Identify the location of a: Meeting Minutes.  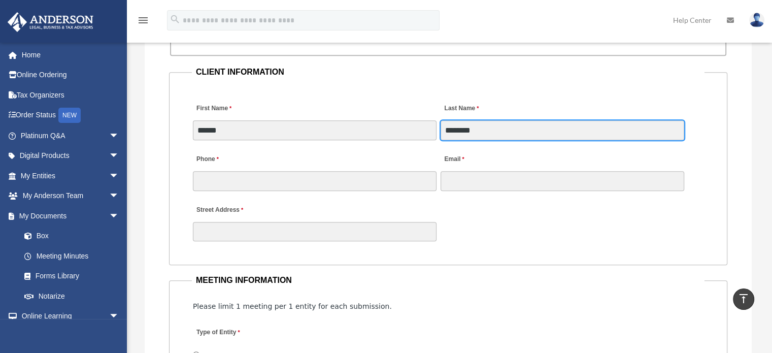
(72, 256).